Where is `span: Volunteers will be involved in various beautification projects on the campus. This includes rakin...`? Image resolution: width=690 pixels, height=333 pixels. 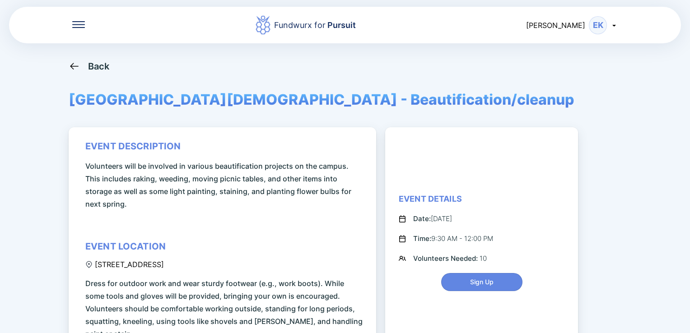
span: Volunteers will be involved in various beautification projects on the campus. This includes rakin... is located at coordinates (224, 185).